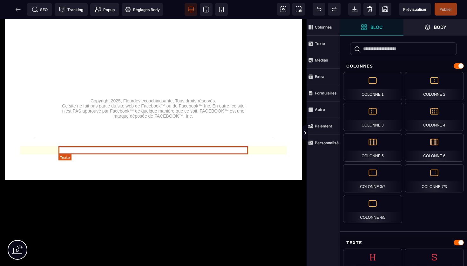 The width and height of the screenshot is (467, 266). What do you see at coordinates (319, 9) in the screenshot?
I see `span: Défaire` at bounding box center [319, 9].